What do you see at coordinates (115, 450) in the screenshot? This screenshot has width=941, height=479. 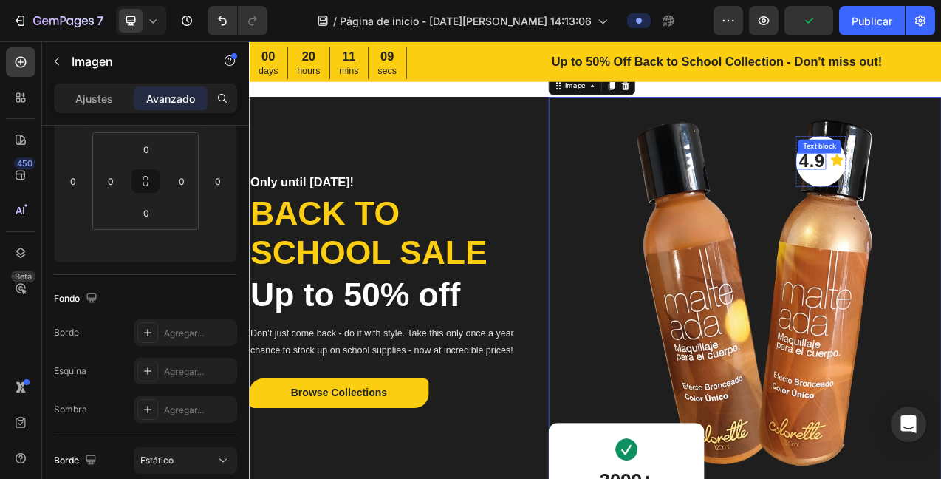 I see `div: Browse Collections` at bounding box center [115, 450].